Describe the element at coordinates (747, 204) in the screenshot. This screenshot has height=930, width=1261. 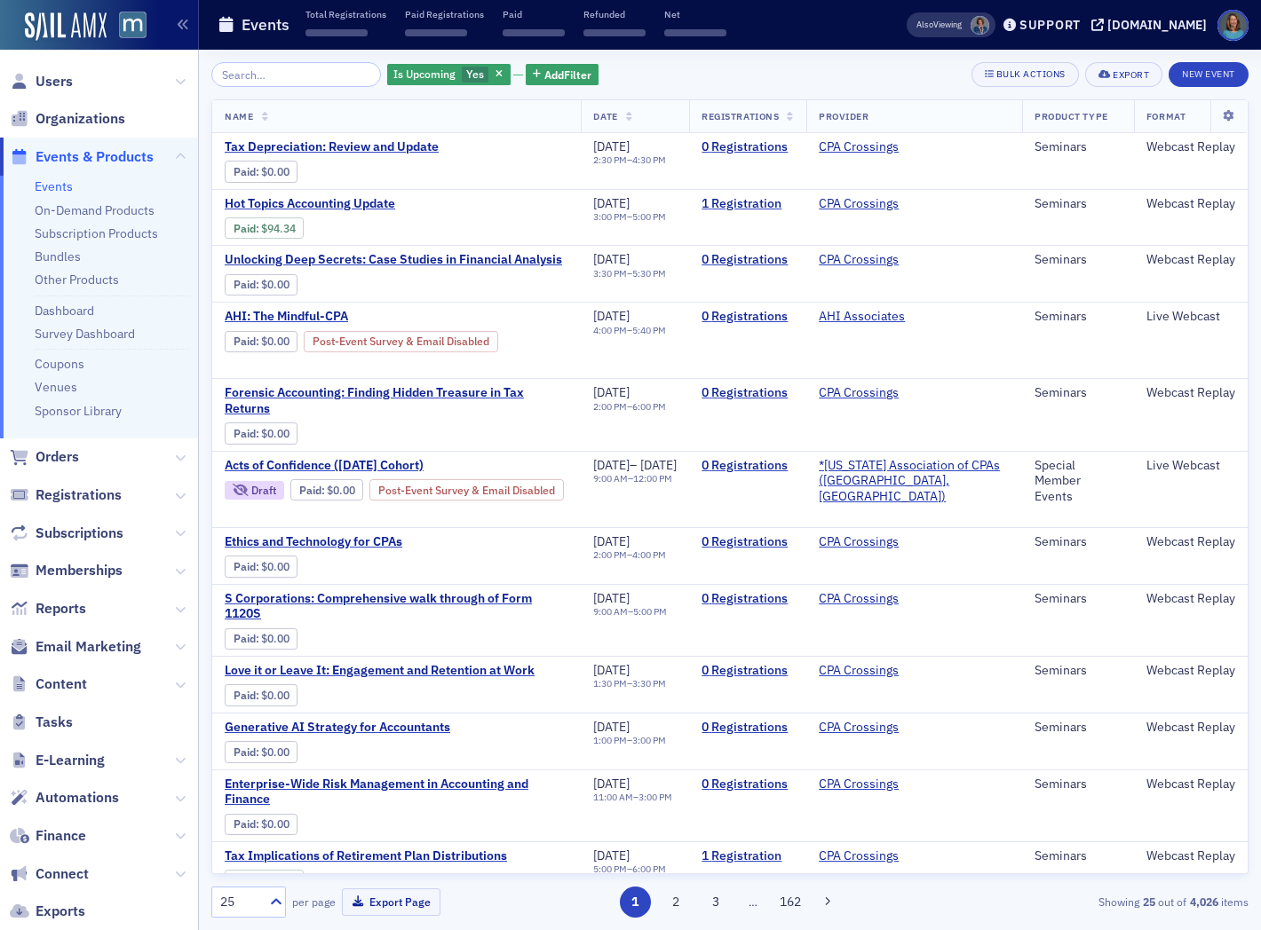
I see `a: 1 Registration` at that location.